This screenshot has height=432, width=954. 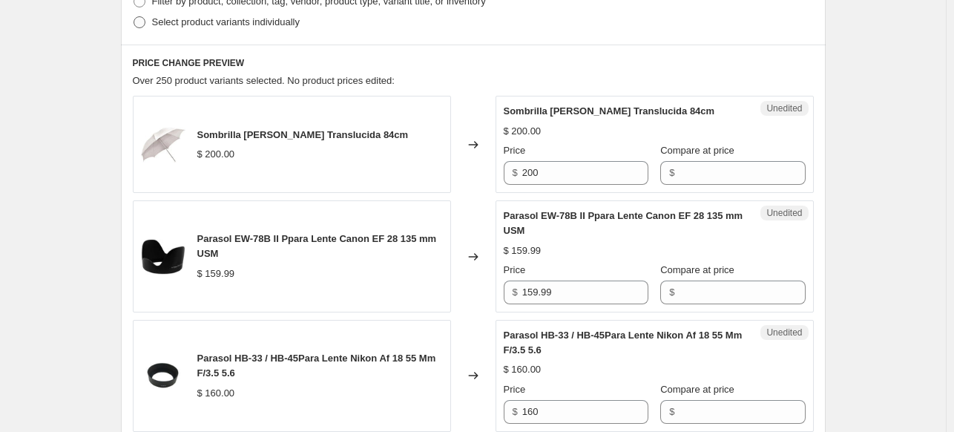 What do you see at coordinates (263, 80) in the screenshot?
I see `span: Over 250 product variants selected. No product prices edited:` at bounding box center [263, 80].